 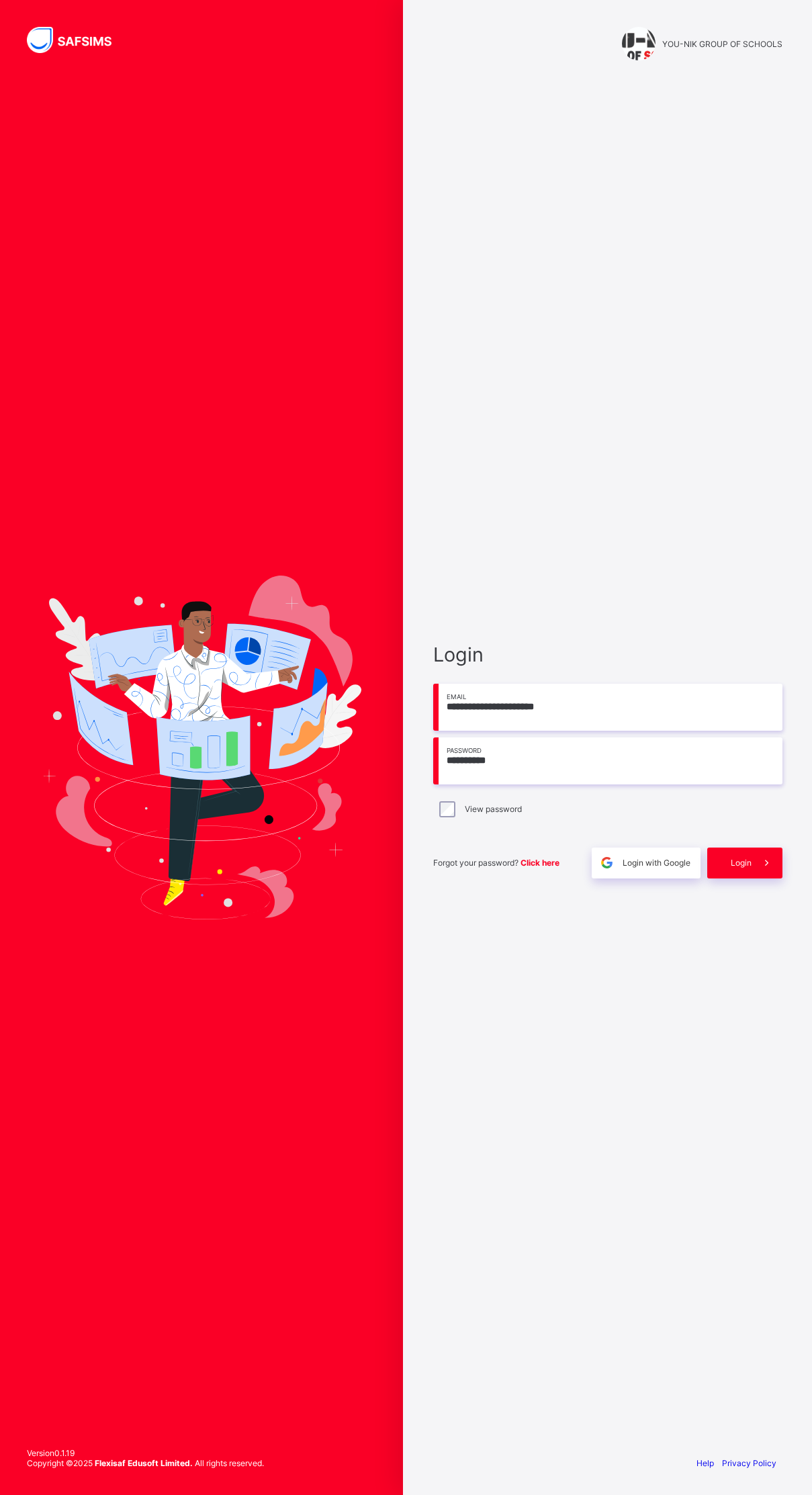 What do you see at coordinates (496, 863) in the screenshot?
I see `span: Forgot your password?` at bounding box center [496, 863].